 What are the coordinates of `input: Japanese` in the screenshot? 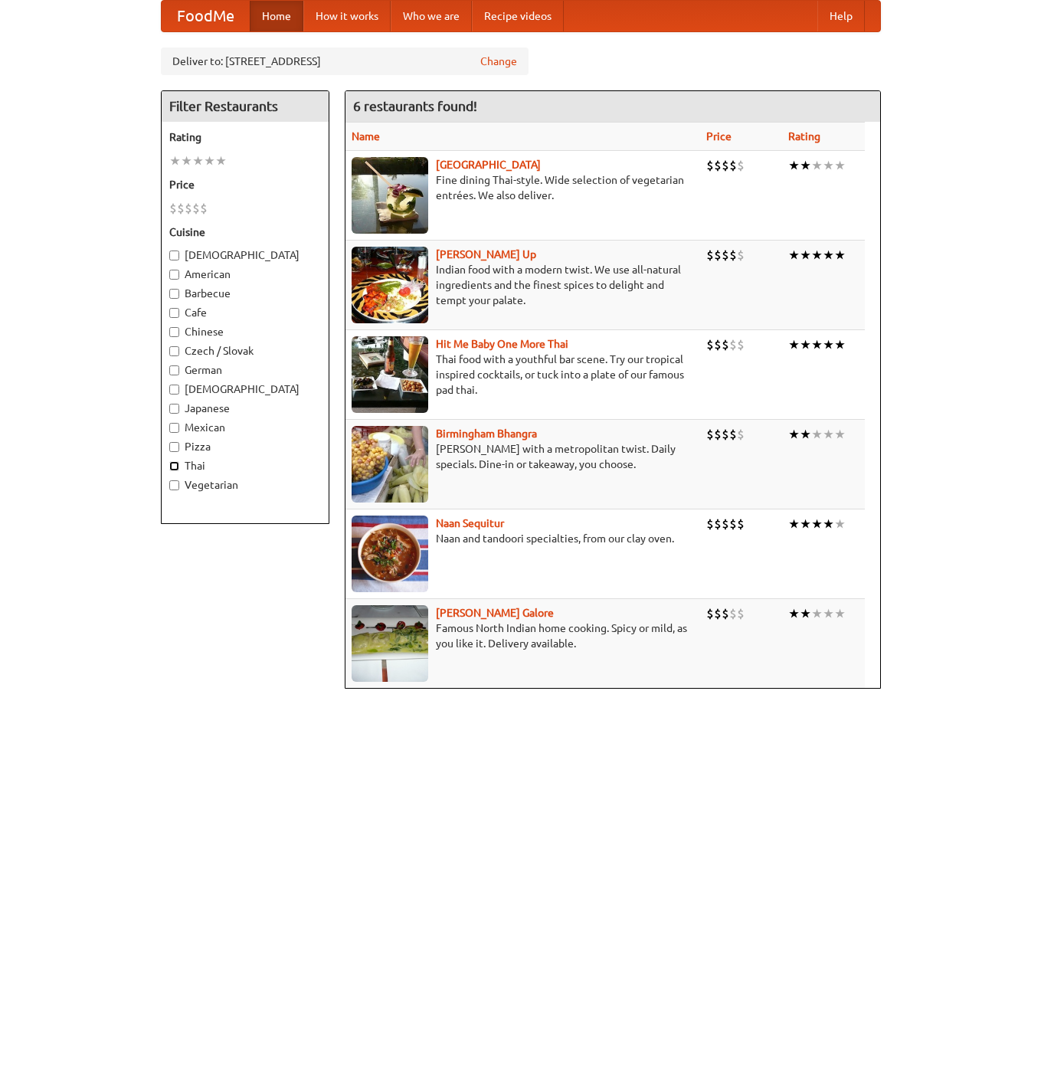 It's located at (174, 408).